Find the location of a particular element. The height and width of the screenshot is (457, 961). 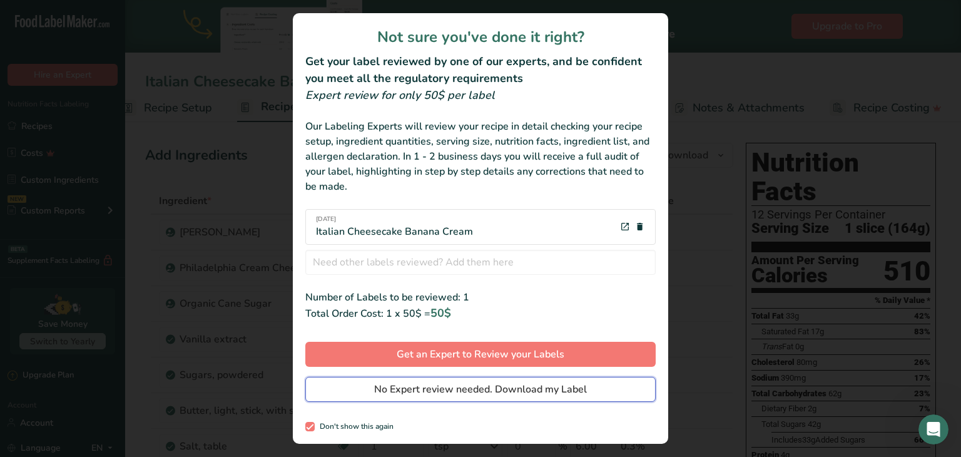

div: Total Order Cost: 1 x 50$ = is located at coordinates (481, 313).